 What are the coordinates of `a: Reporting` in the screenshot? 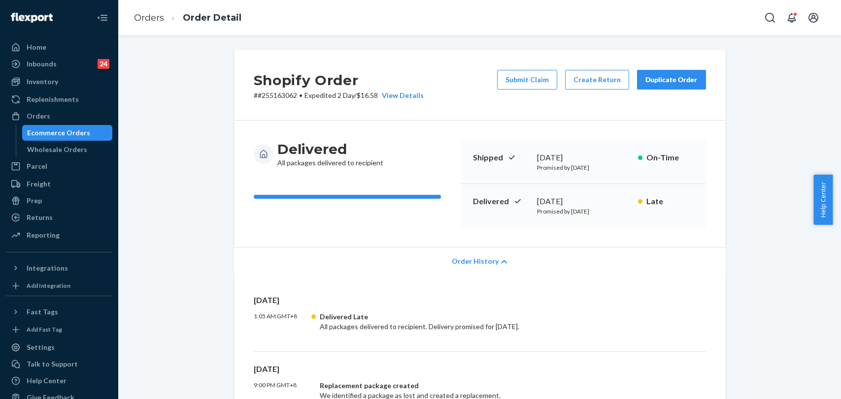 It's located at (59, 235).